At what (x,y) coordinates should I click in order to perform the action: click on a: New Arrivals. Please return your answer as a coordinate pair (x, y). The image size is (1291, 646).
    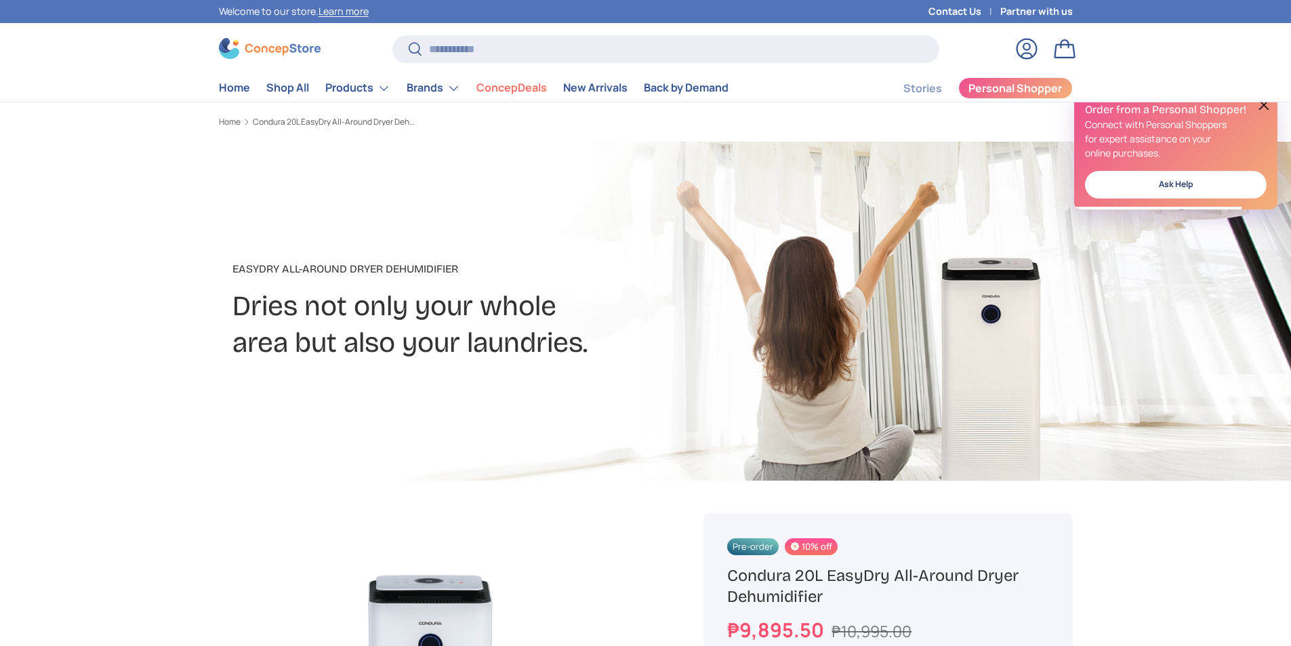
    Looking at the image, I should click on (595, 87).